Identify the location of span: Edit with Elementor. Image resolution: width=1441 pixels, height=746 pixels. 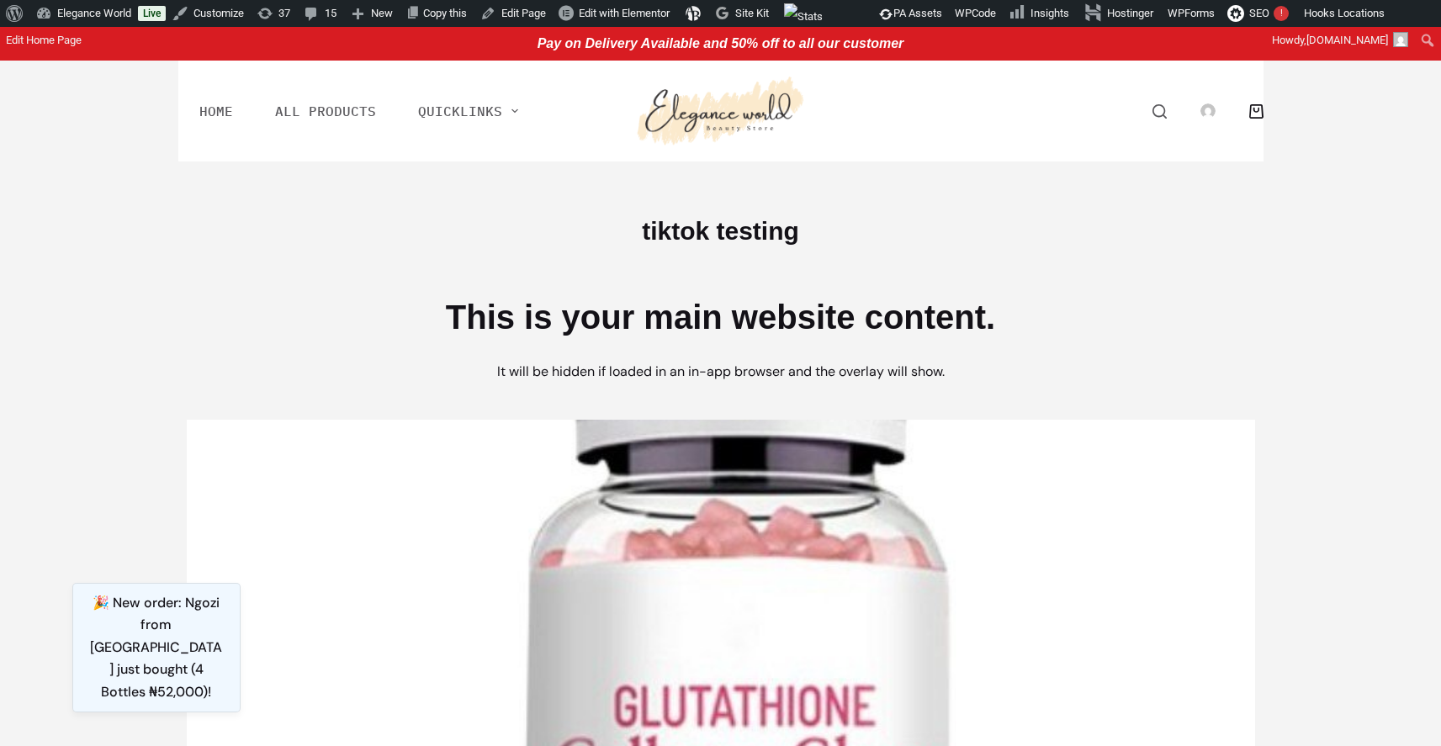
(624, 13).